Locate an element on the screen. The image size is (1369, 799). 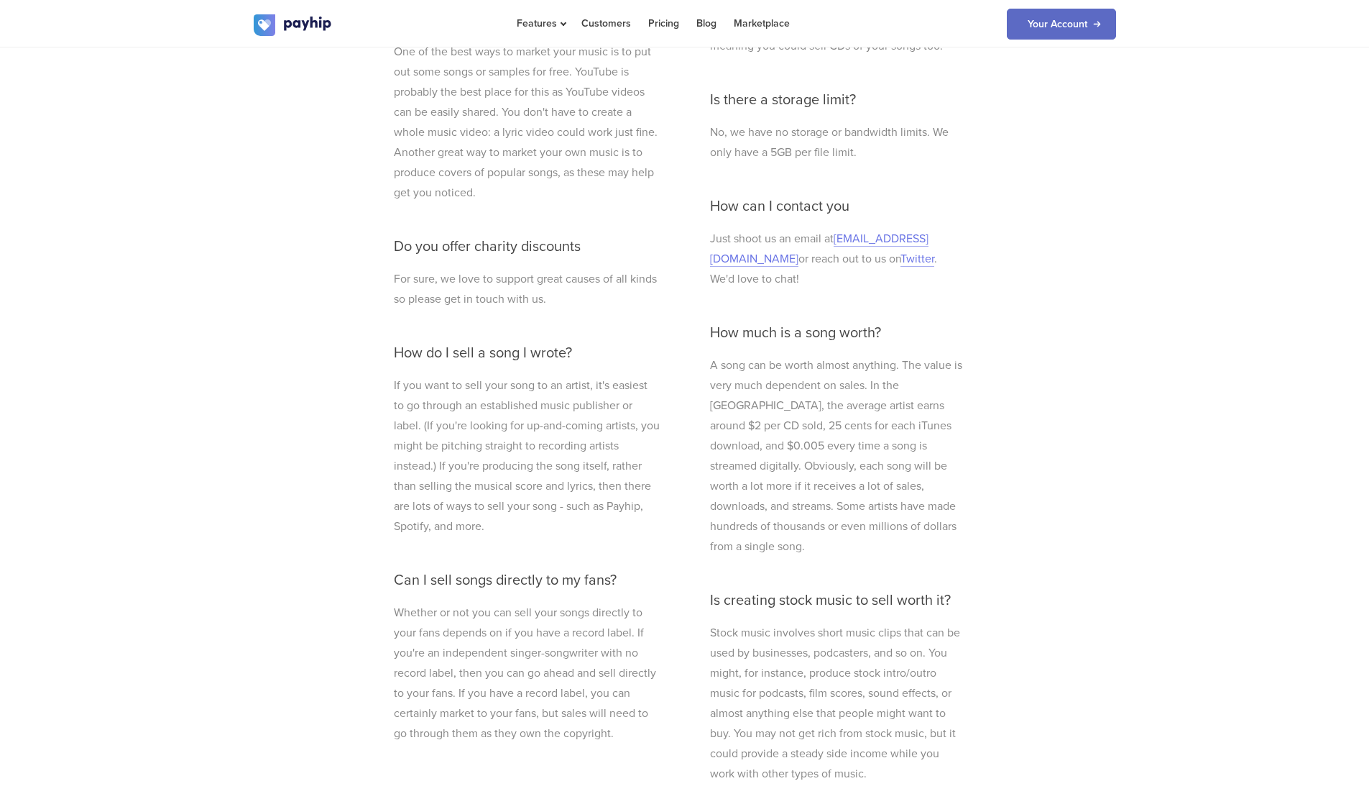
h3: How do I sell a song I wrote? is located at coordinates (527, 353).